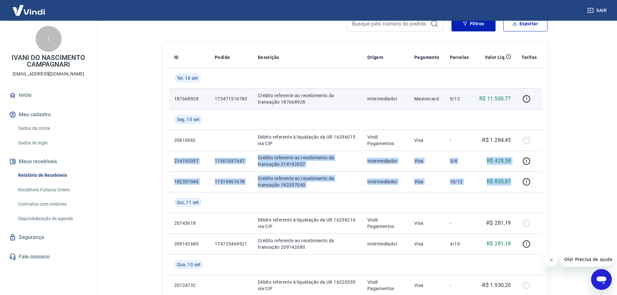 Image resolution: width=617 pixels, height=295 pixels. What do you see at coordinates (375, 57) in the screenshot?
I see `p: Origem` at bounding box center [375, 57].